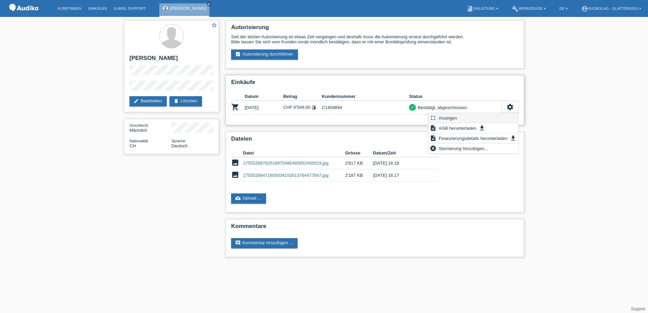  What do you see at coordinates (132, 146) in the screenshot?
I see `span: Schweiz` at bounding box center [132, 146].